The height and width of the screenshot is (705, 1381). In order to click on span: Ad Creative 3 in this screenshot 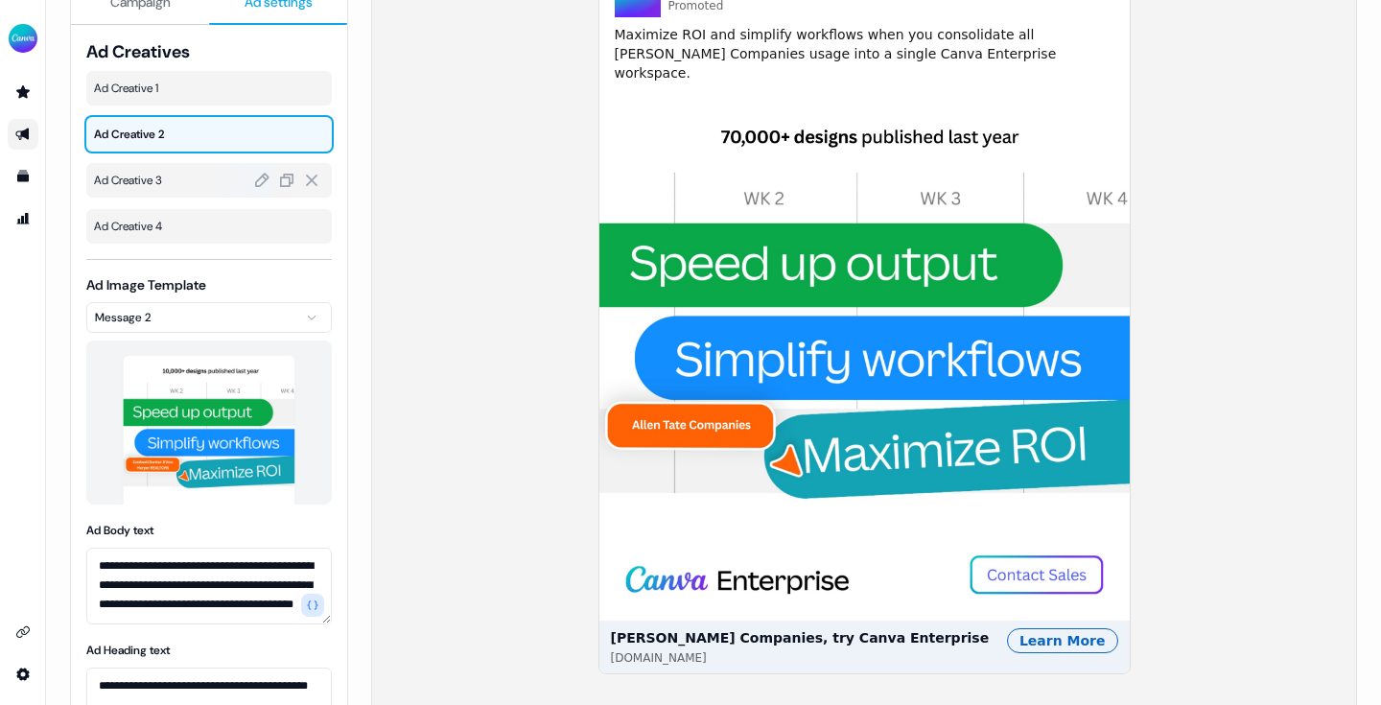, I will do `click(209, 180)`.